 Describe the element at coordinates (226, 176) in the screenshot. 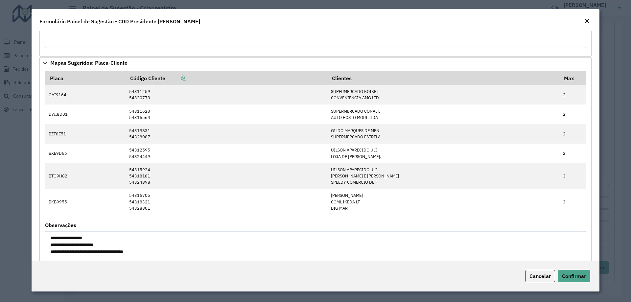

I see `td: 54315924 54318181 54324898` at that location.